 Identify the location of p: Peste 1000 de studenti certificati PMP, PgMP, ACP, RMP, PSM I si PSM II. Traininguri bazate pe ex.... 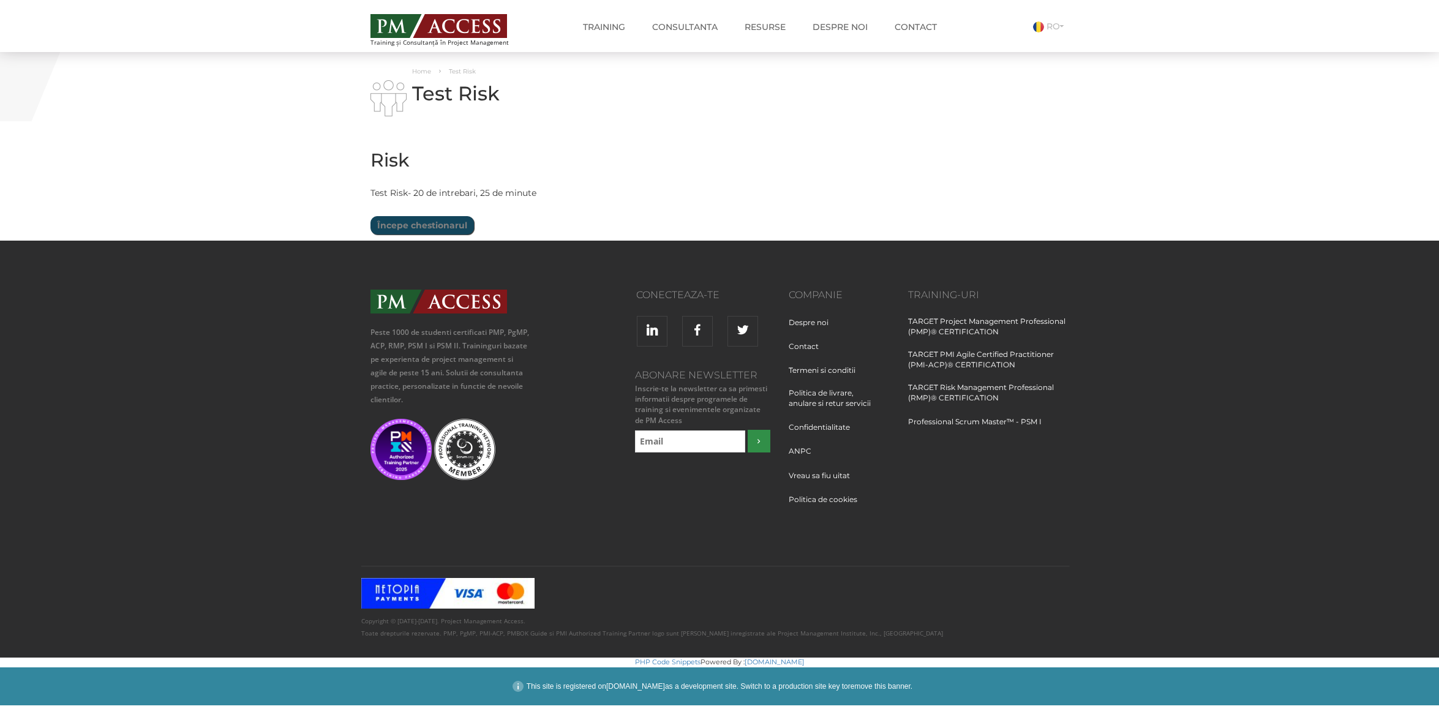
(451, 366).